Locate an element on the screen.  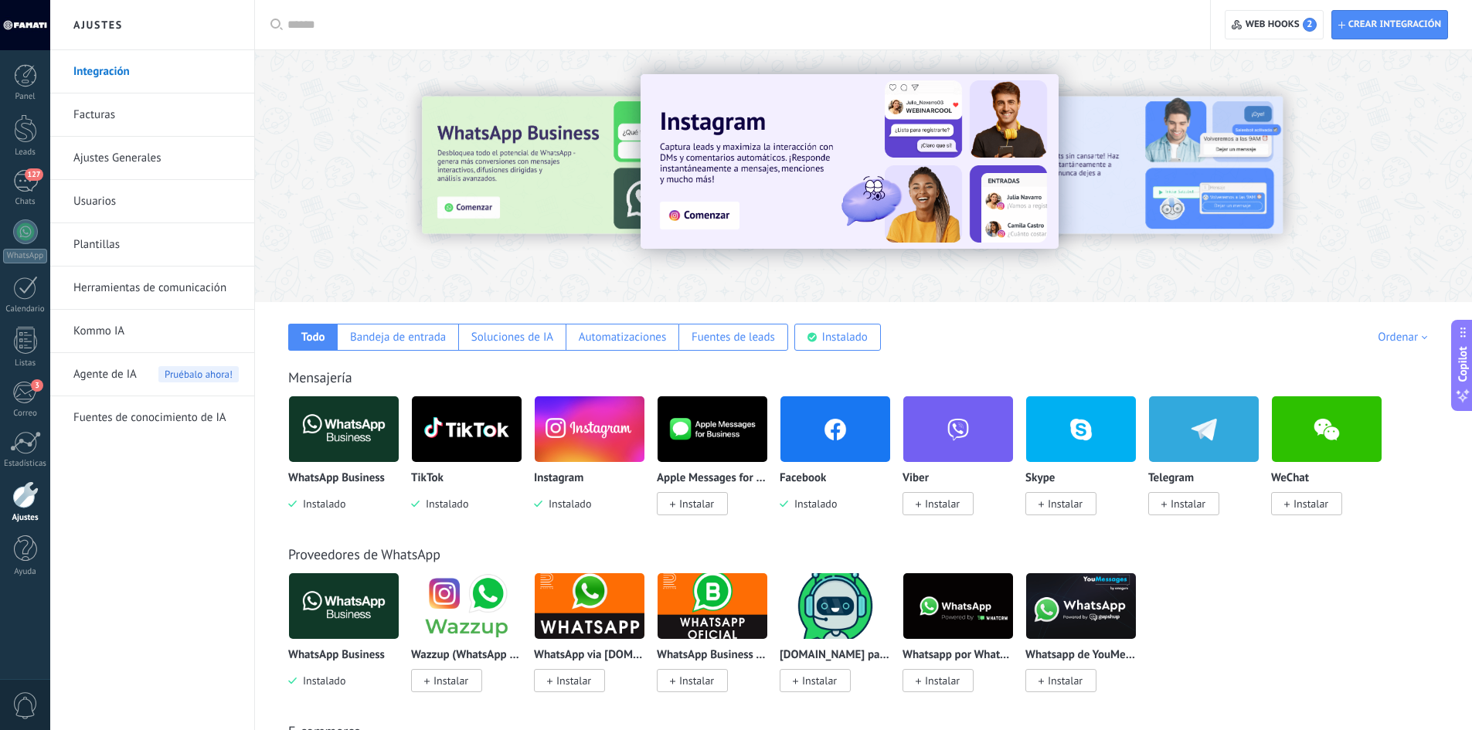
a: Kommo IA is located at coordinates (156, 332).